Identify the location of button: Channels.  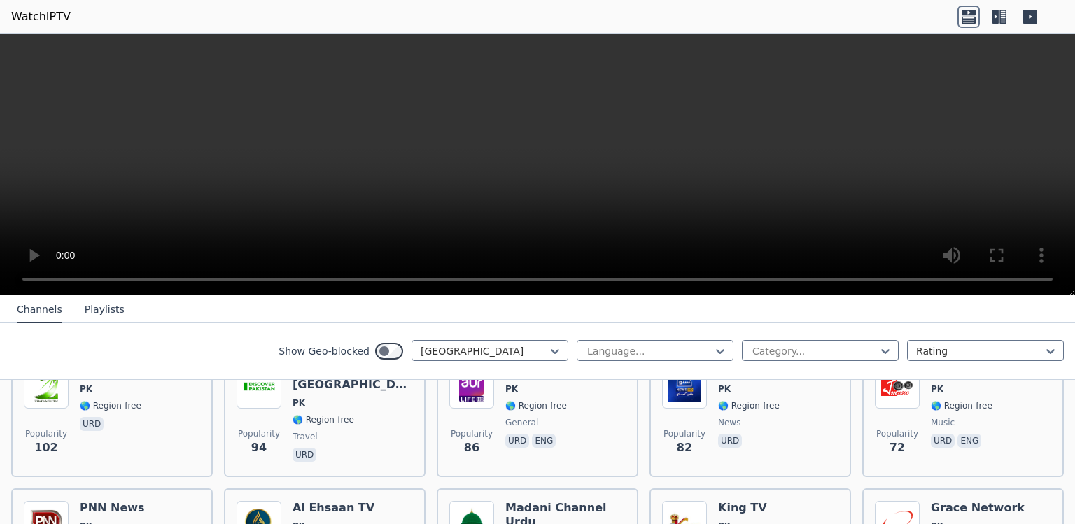
(39, 310).